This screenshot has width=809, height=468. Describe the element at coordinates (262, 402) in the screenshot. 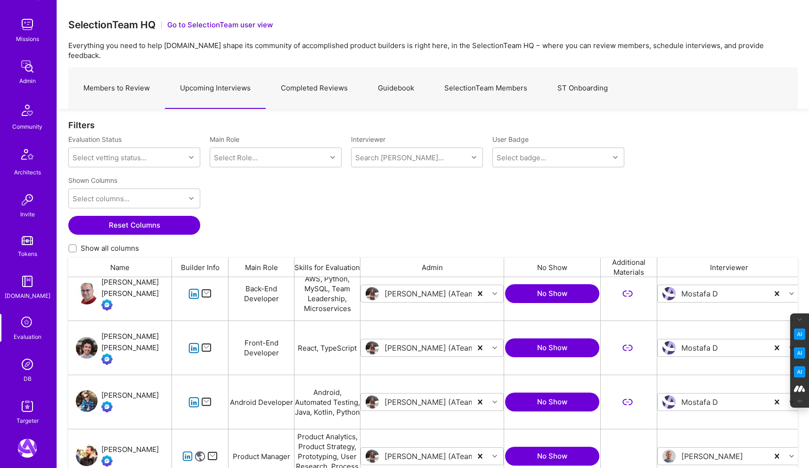

I see `div: Android Developer` at that location.